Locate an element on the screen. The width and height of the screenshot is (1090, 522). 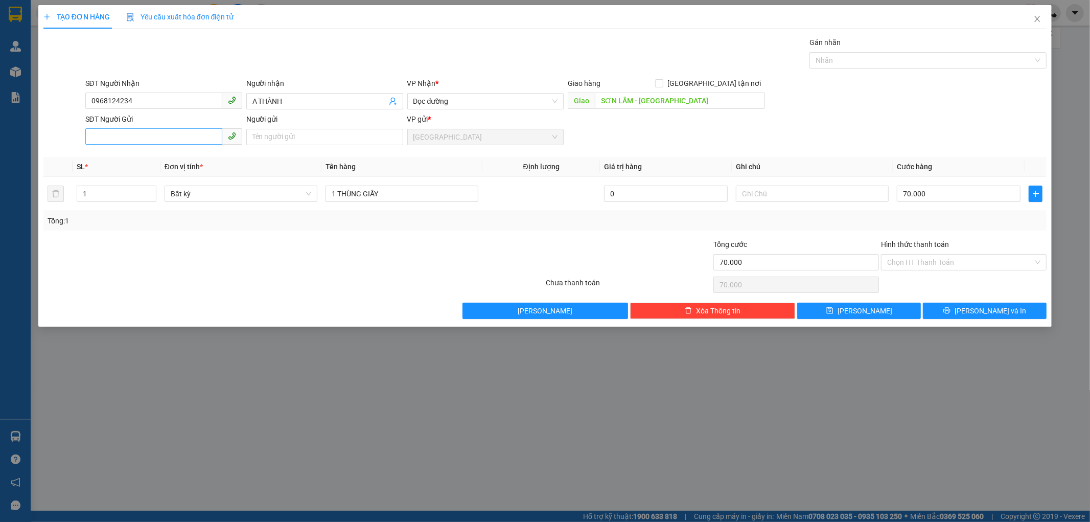
div: Tổng: 1 is located at coordinates (234, 221).